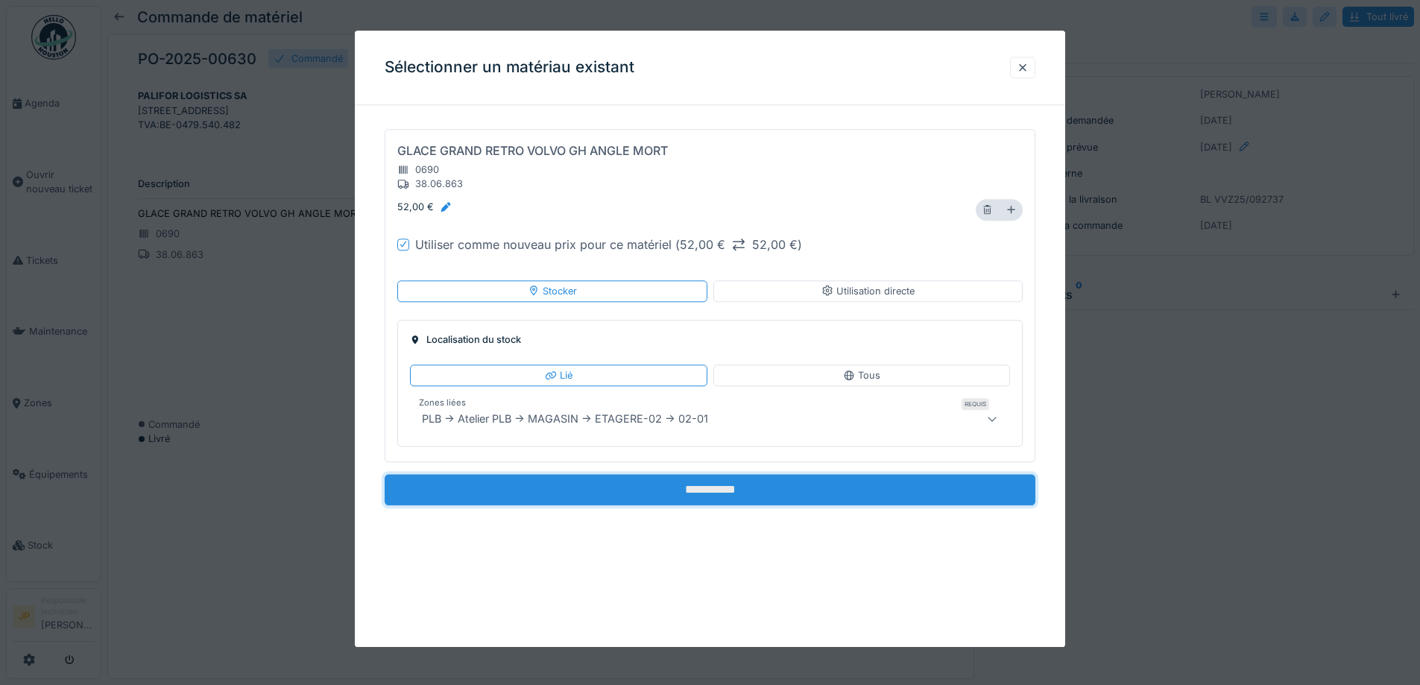 This screenshot has height=685, width=1420. I want to click on div: GLACE GRAND RETRO VOLVO GH ANGLE MORT, so click(532, 151).